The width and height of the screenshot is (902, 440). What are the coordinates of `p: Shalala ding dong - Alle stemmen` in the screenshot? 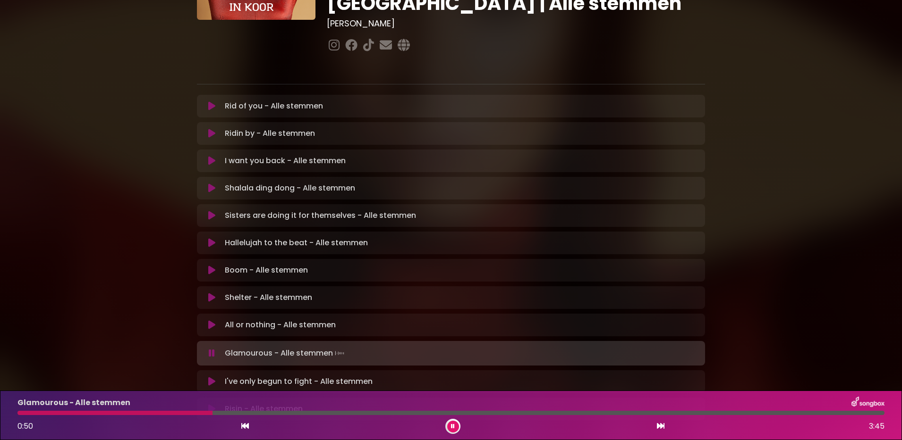 It's located at (290, 188).